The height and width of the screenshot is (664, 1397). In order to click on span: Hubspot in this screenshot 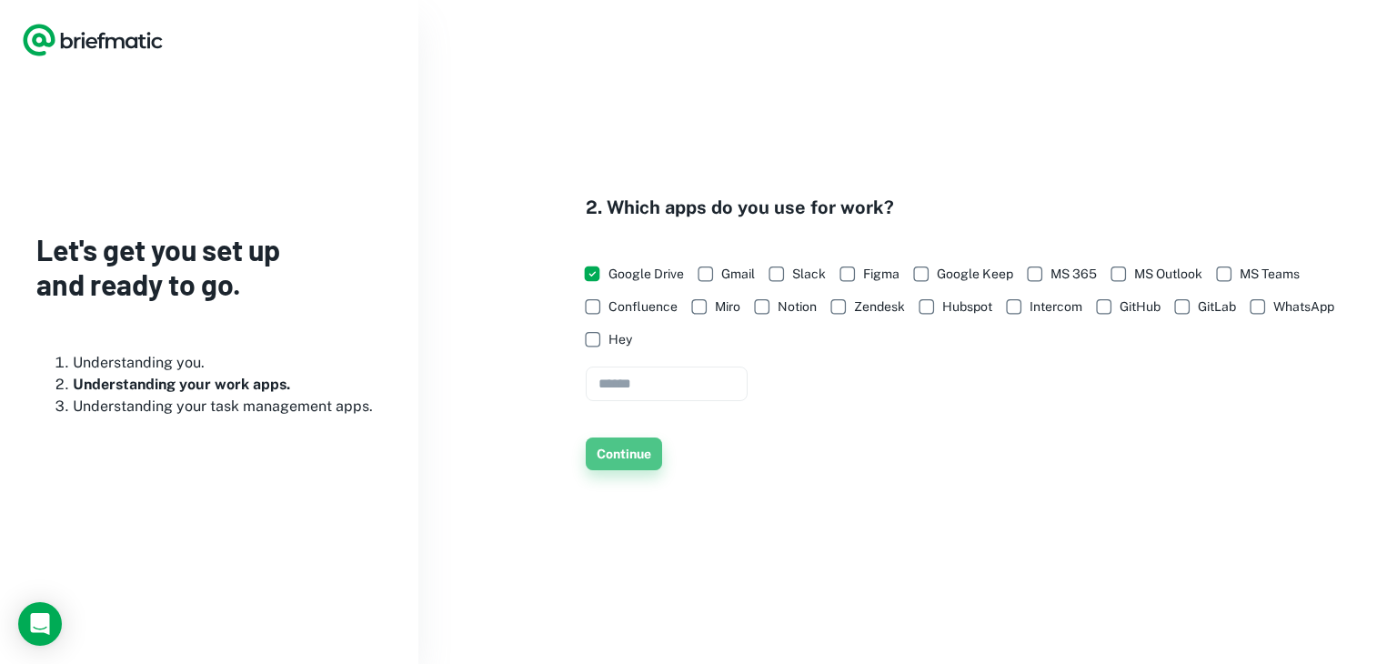, I will do `click(967, 306)`.